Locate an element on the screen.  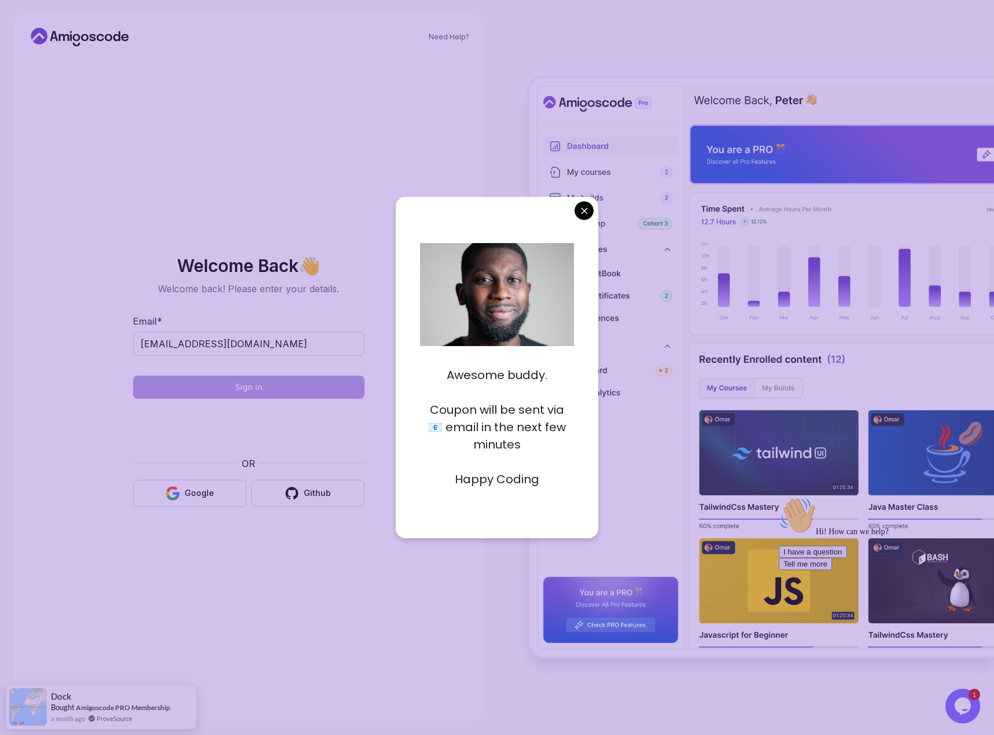
div: 👋Hi! How can we help?I have a questionTell me more is located at coordinates (109, 41).